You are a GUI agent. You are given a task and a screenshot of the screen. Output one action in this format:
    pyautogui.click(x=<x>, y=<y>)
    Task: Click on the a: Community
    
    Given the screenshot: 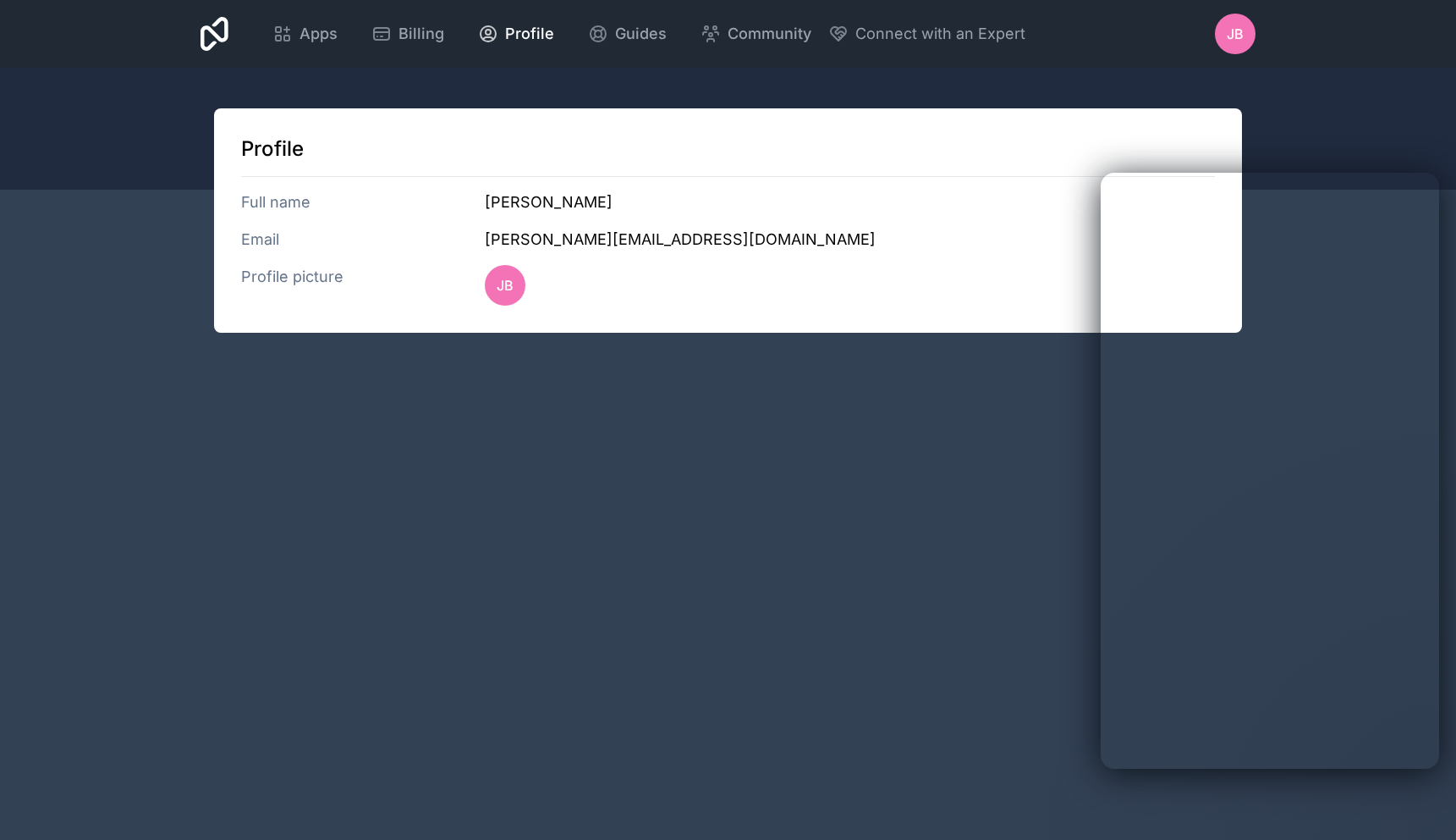 What is the action you would take?
    pyautogui.click(x=755, y=34)
    